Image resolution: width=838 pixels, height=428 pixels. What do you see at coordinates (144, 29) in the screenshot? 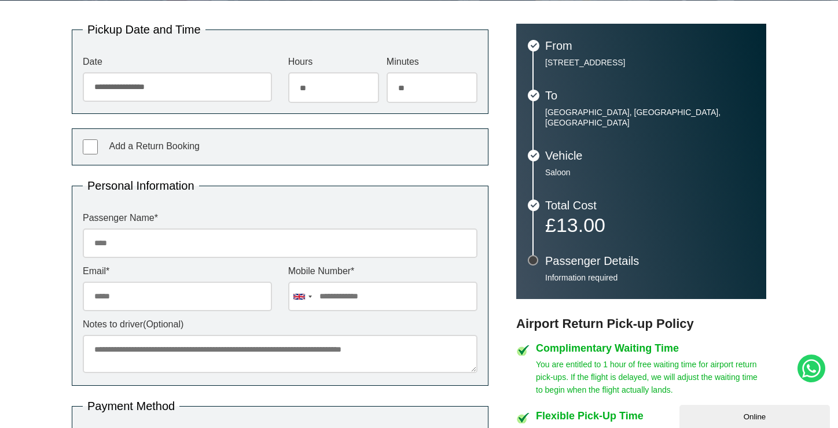
I see `legend: Pickup Date and Time` at bounding box center [144, 29].